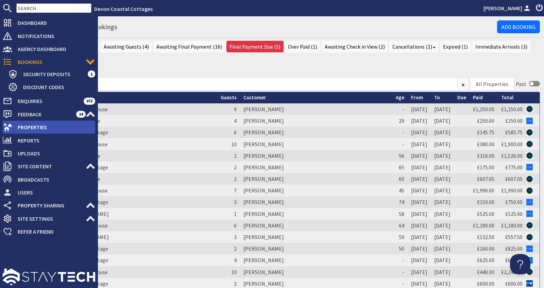  What do you see at coordinates (486, 179) in the screenshot?
I see `a: £607.05` at bounding box center [486, 179].